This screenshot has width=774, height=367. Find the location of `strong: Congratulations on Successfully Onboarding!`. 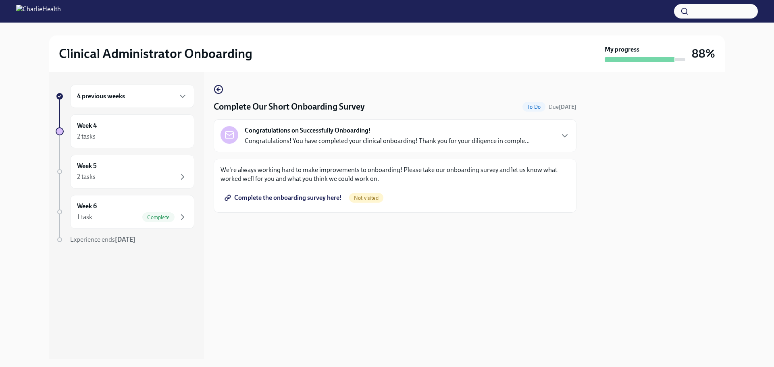

strong: Congratulations on Successfully Onboarding! is located at coordinates (308, 131).